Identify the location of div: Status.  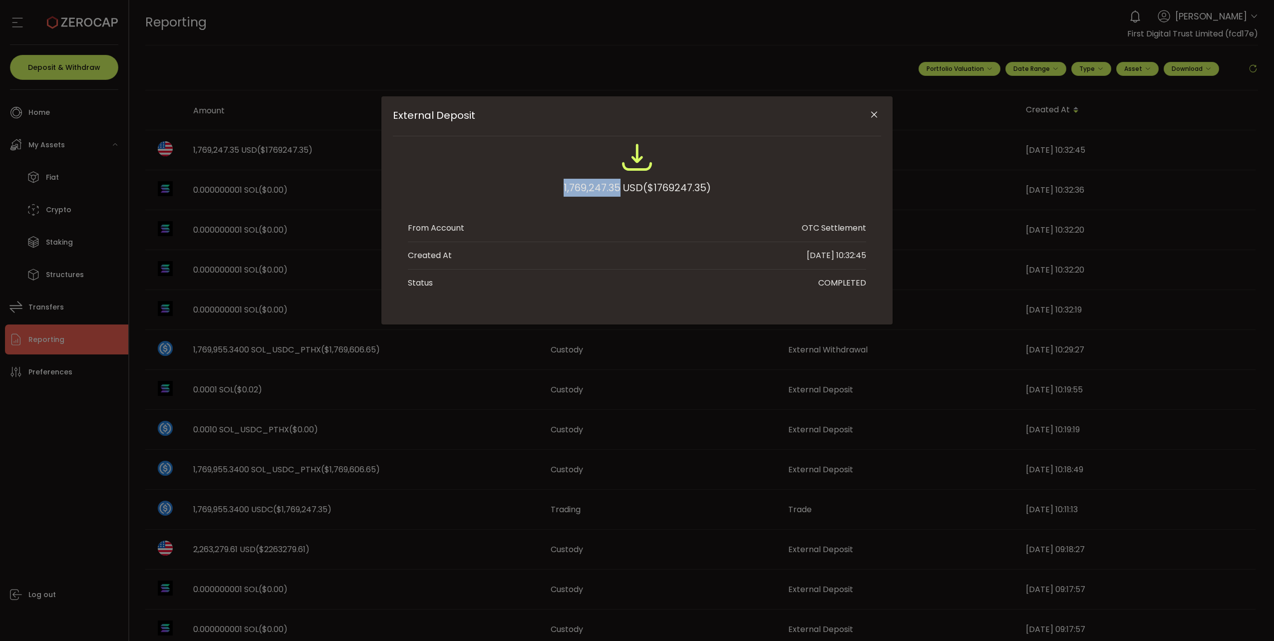
(420, 283).